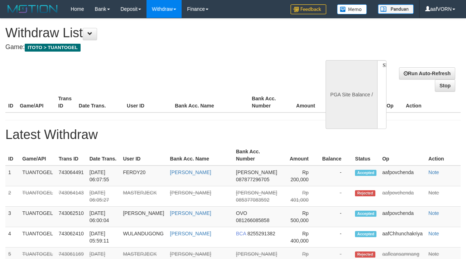 The width and height of the screenshot is (466, 259). What do you see at coordinates (71, 176) in the screenshot?
I see `td: 743064491` at bounding box center [71, 176].